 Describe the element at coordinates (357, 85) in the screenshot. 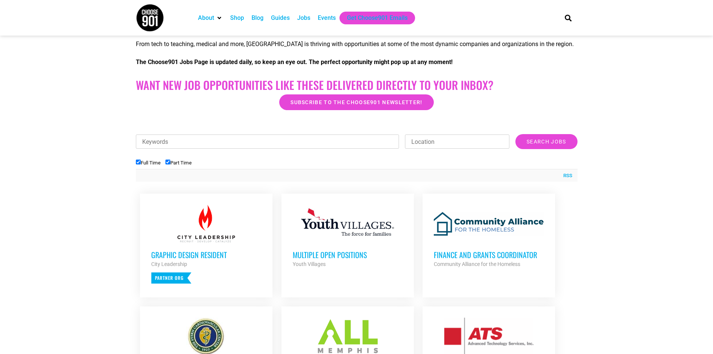

I see `h2: Want New Job Opportunities like these Delivered Directly to your Inbox?` at that location.